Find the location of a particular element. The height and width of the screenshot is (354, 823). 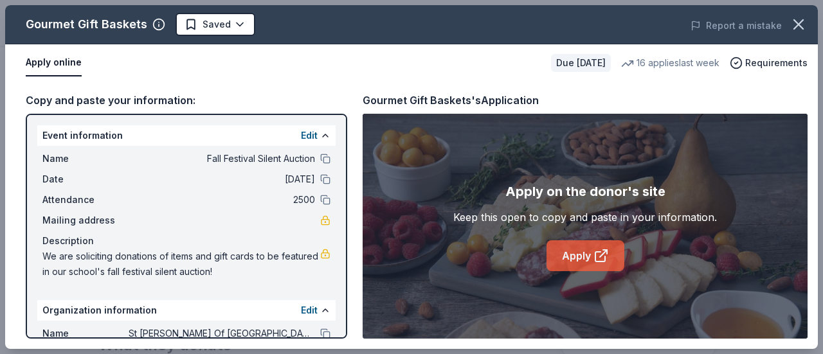

div: 16 applies last week is located at coordinates (670, 63).